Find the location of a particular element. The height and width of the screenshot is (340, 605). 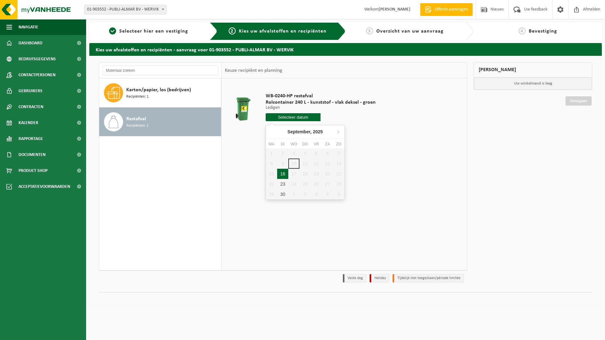

span: Kies uw afvalstoffen en recipiënten is located at coordinates (283, 31).